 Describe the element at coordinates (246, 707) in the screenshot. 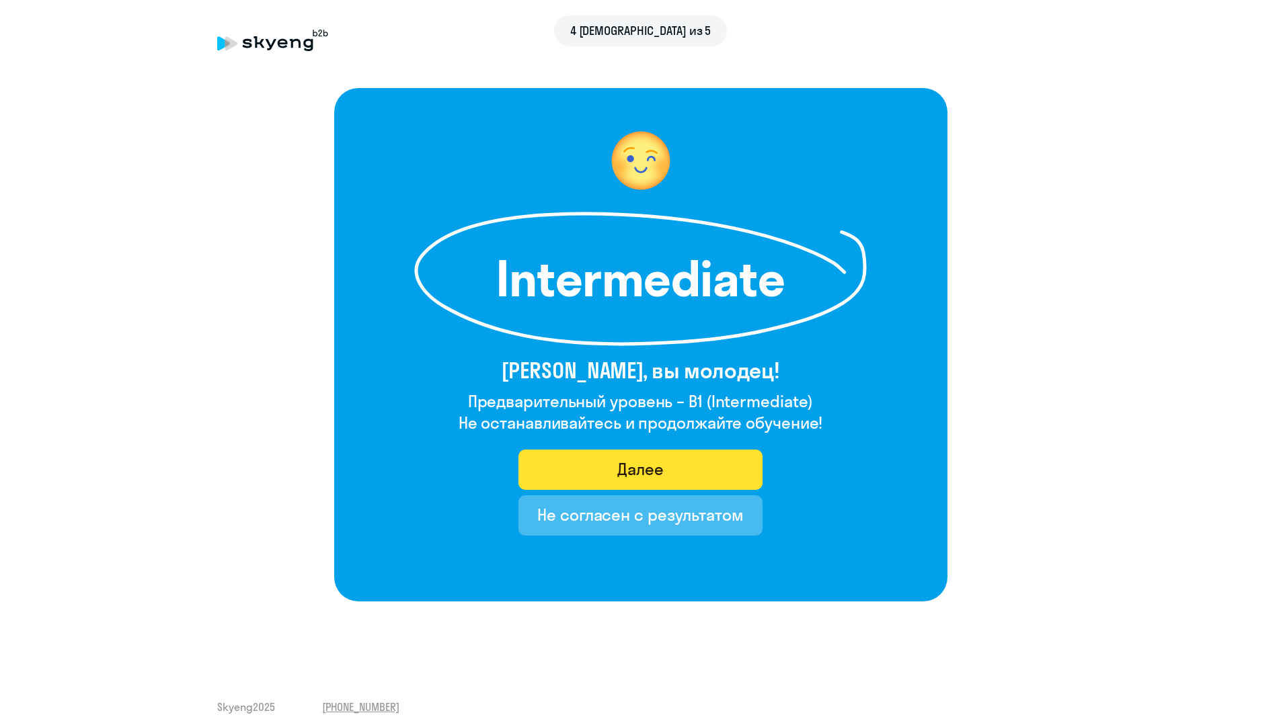

I see `span: Skyeng 2025` at that location.